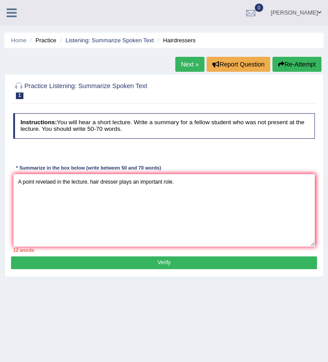  What do you see at coordinates (38, 122) in the screenshot?
I see `b: Instructions:` at bounding box center [38, 122].